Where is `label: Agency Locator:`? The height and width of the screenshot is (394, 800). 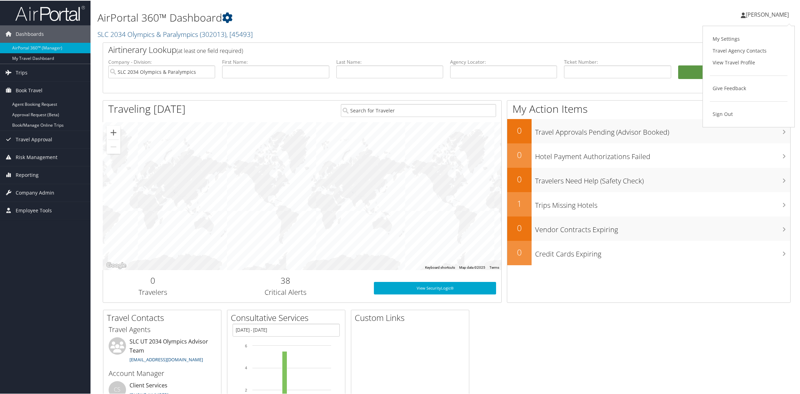 label: Agency Locator: is located at coordinates (503, 61).